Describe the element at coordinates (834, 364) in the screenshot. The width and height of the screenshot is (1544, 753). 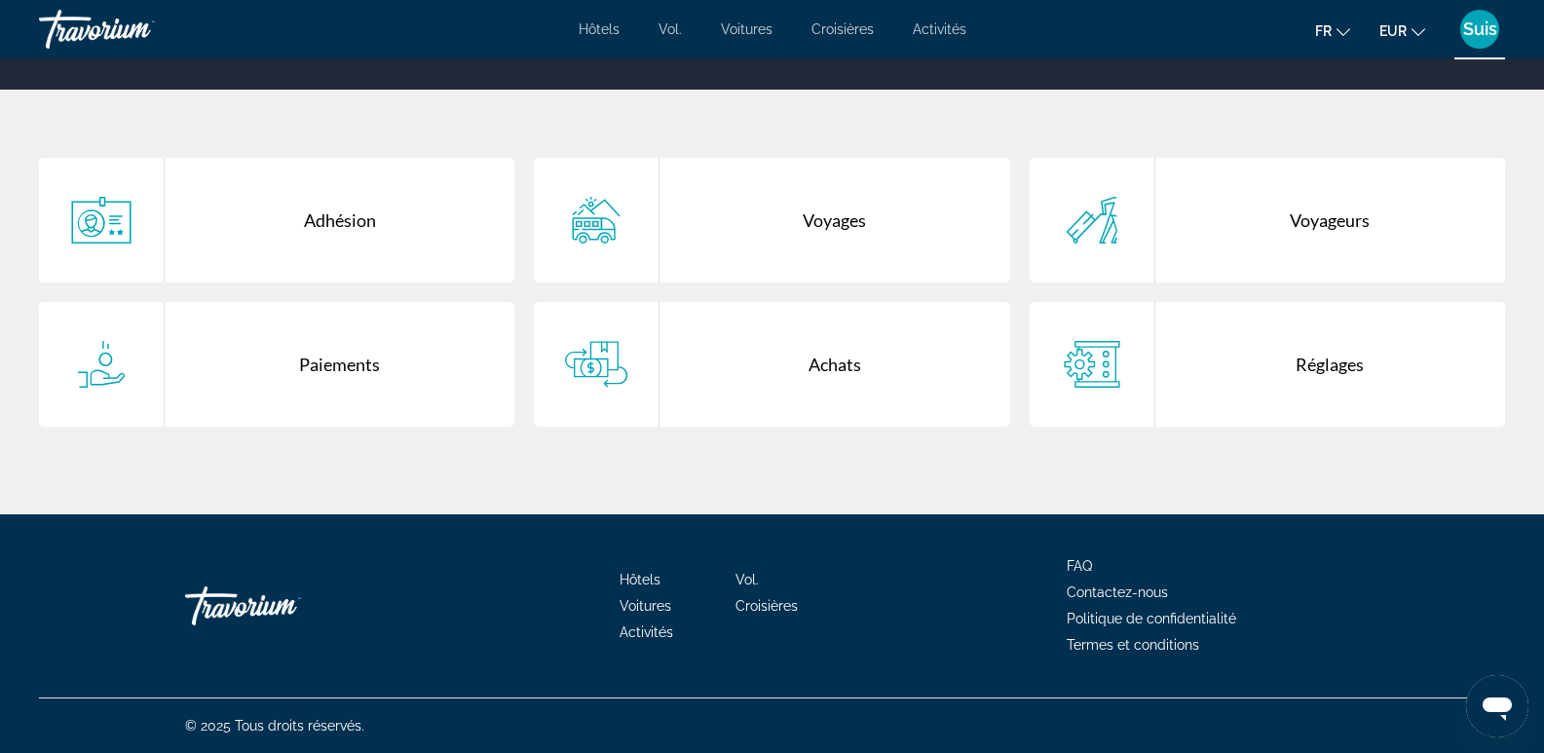
I see `div: Achats` at that location.